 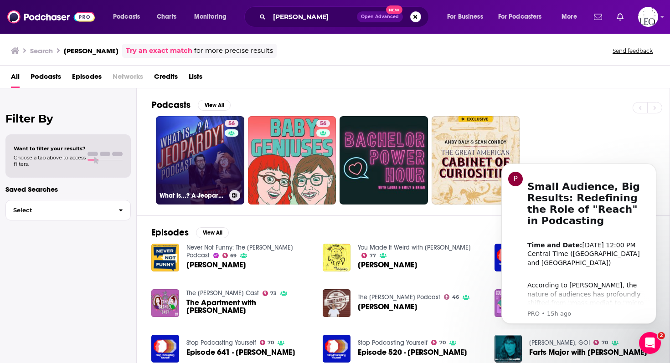 What do you see at coordinates (336, 349) in the screenshot?
I see `img: Episode 520 - Emily Heller` at bounding box center [336, 349].